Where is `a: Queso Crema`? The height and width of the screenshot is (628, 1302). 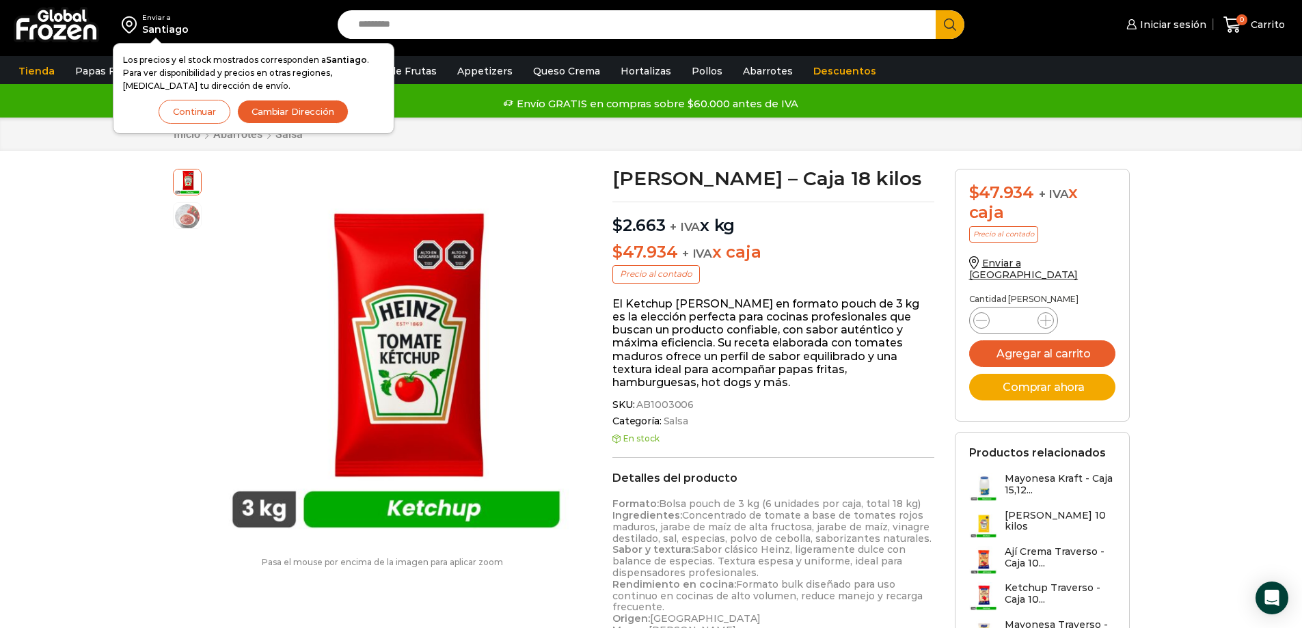
a: Queso Crema is located at coordinates (567, 71).